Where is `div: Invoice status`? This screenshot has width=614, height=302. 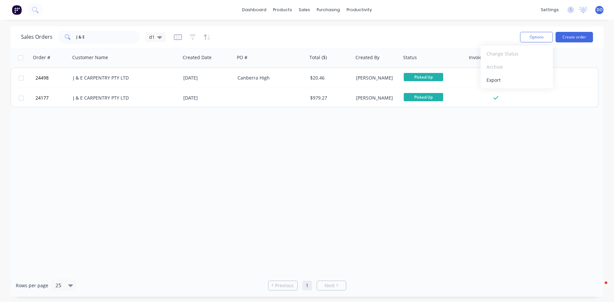 div: Invoice status is located at coordinates (484, 57).